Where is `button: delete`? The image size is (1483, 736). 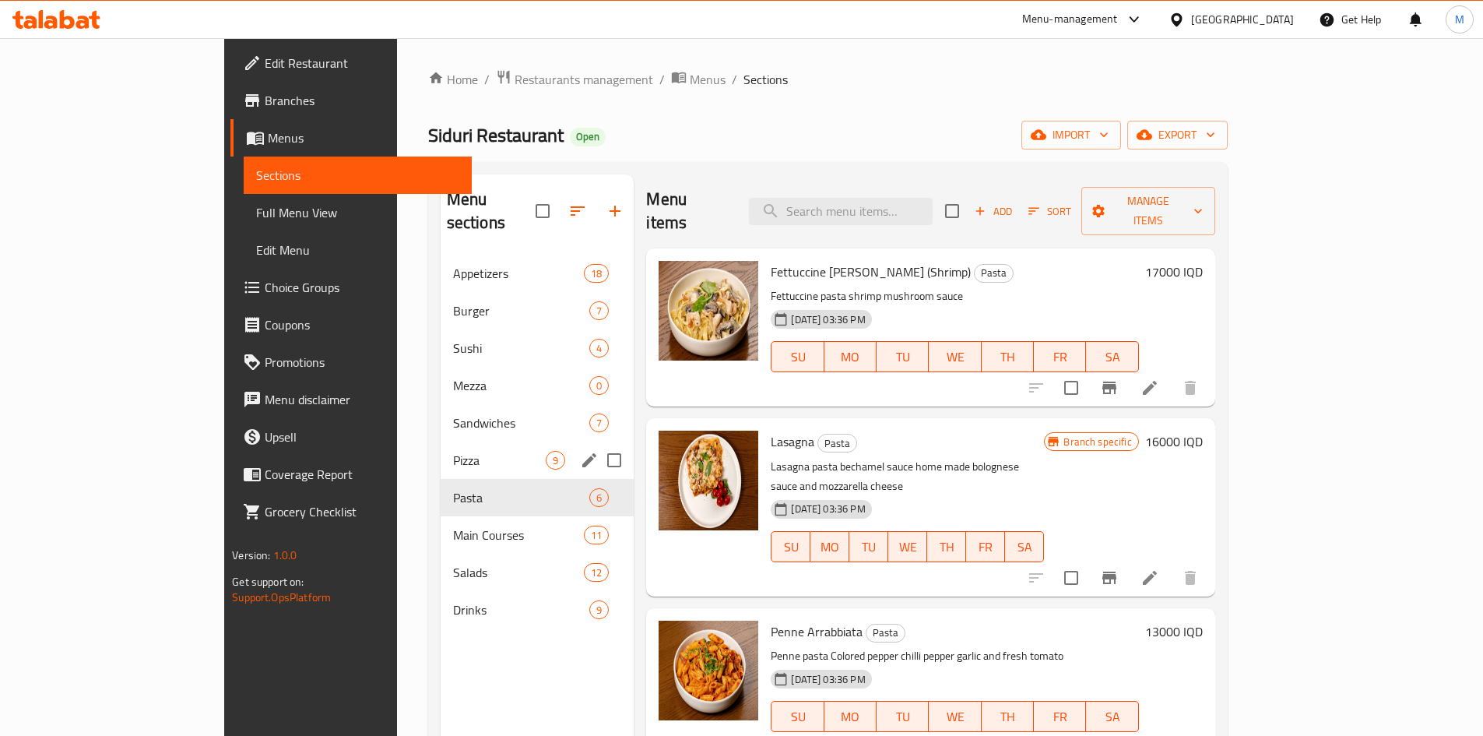 button: delete is located at coordinates (1190, 578).